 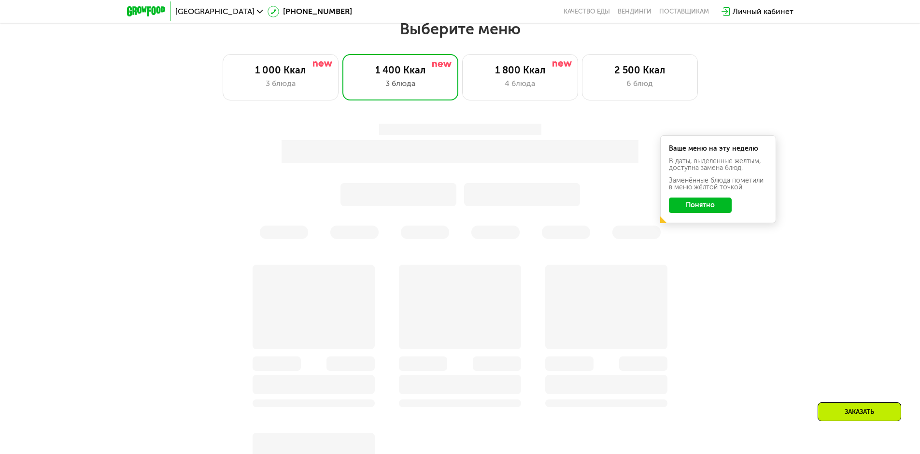 I want to click on div: 1 400 Ккал, so click(x=400, y=70).